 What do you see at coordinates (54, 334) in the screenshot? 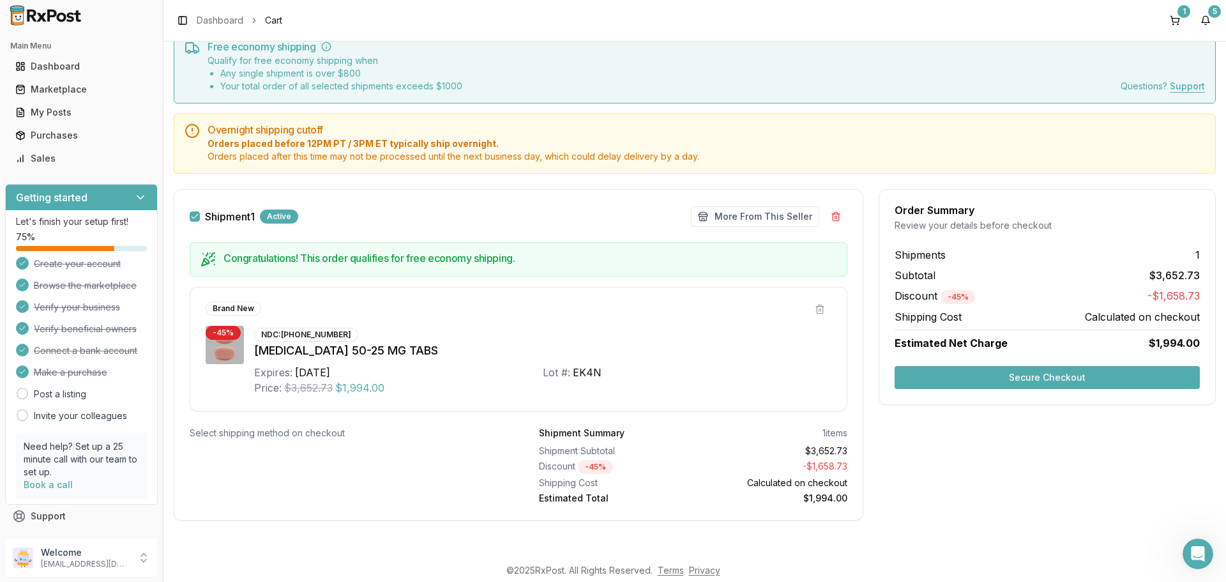
I see `div: all in your cart!` at bounding box center [54, 334].